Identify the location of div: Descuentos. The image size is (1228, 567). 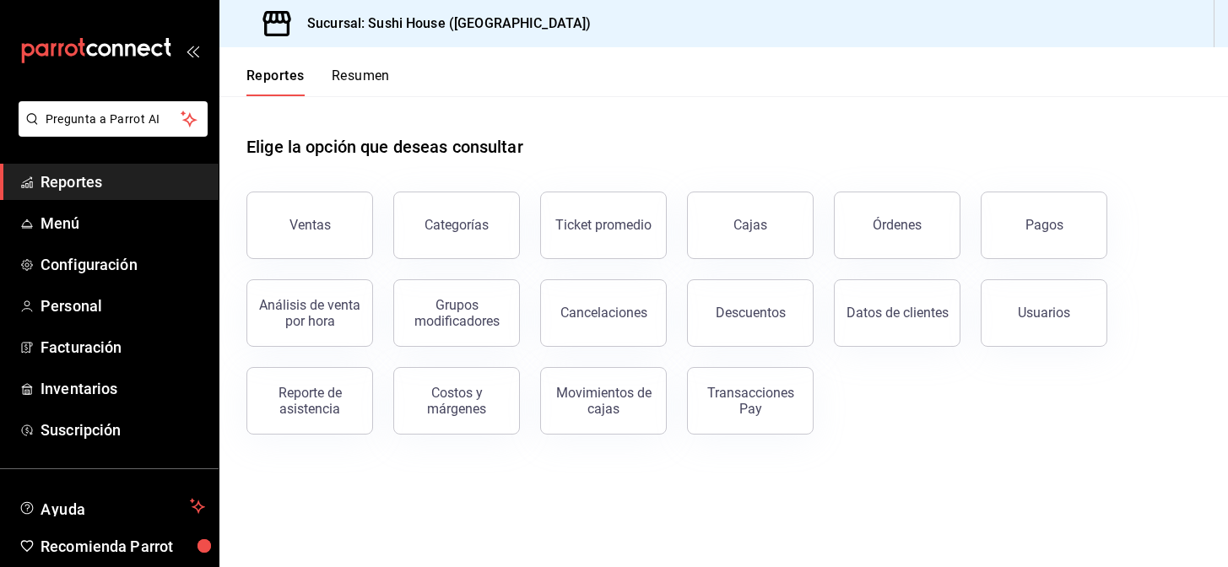
(750, 312).